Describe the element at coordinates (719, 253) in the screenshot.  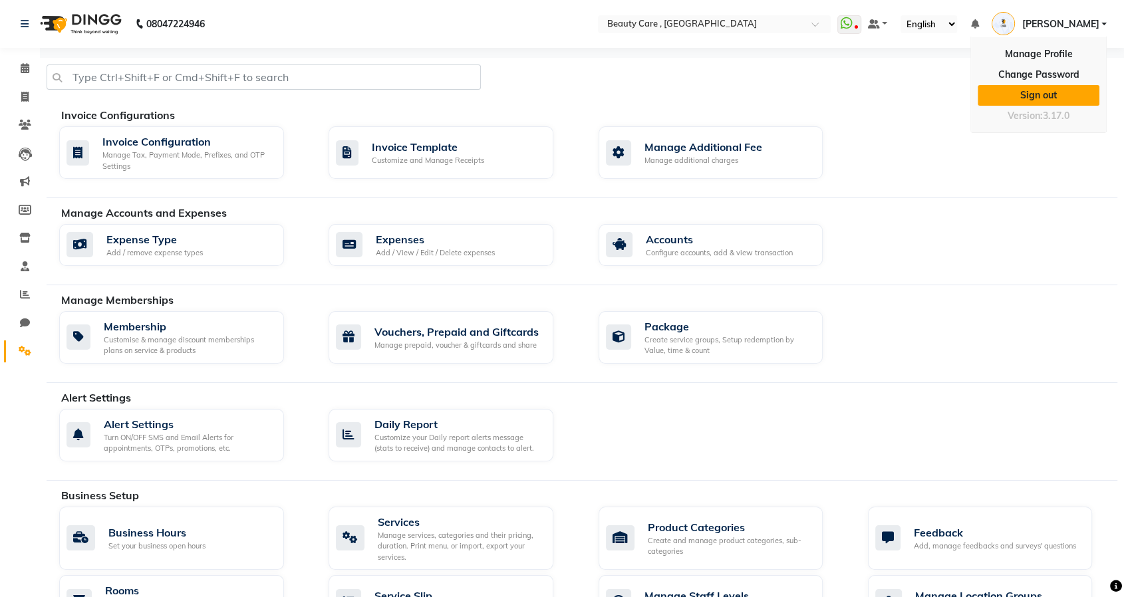
I see `div: Configure accounts, add & view transaction` at that location.